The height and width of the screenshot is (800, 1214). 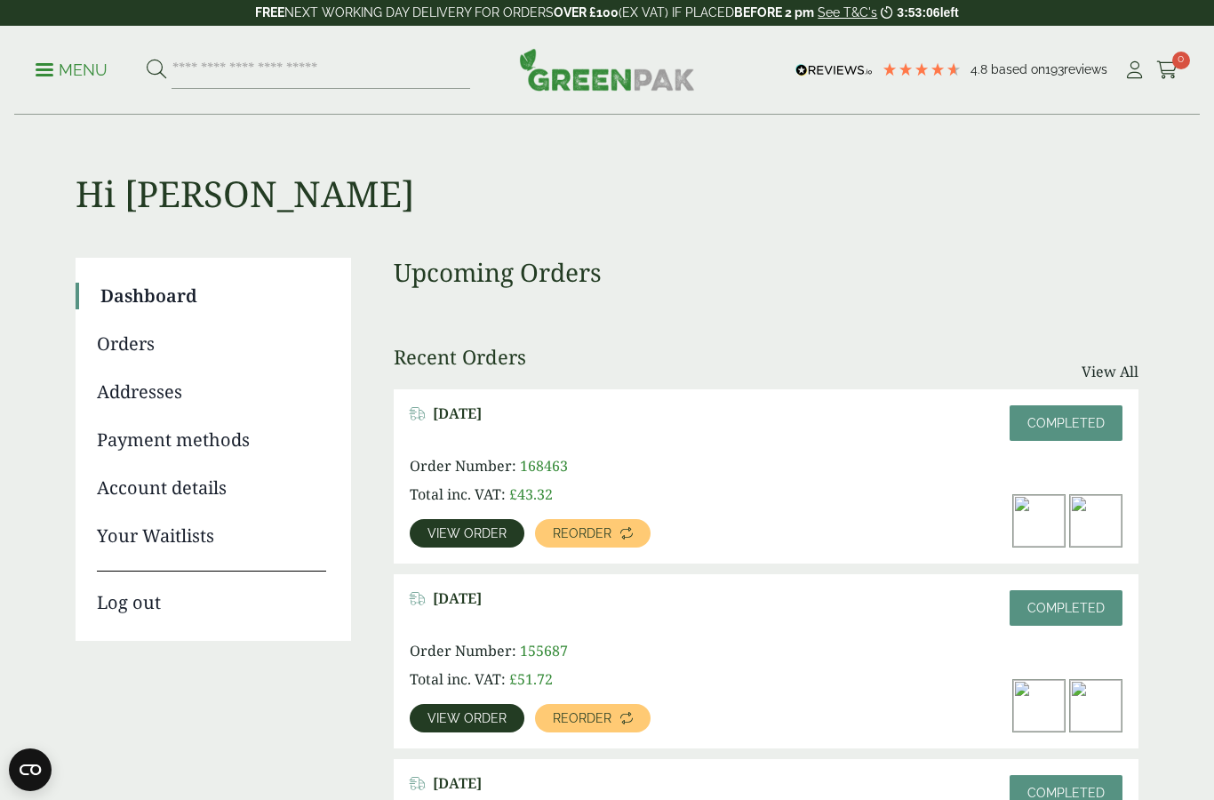 What do you see at coordinates (212, 344) in the screenshot?
I see `a: Orders` at bounding box center [212, 344].